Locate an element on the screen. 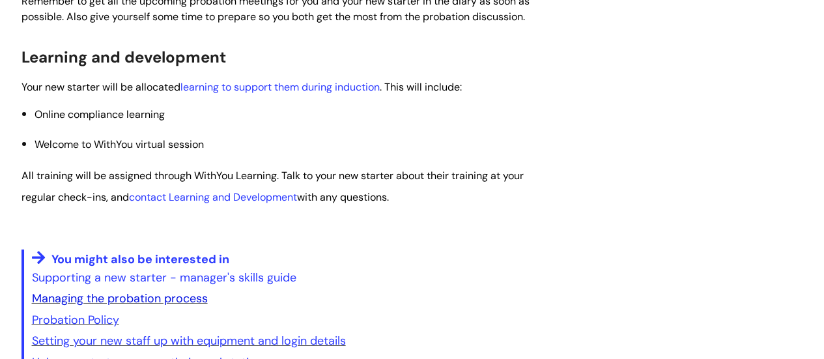  span: Your new starter will be allocated . This will include: is located at coordinates (242, 87).